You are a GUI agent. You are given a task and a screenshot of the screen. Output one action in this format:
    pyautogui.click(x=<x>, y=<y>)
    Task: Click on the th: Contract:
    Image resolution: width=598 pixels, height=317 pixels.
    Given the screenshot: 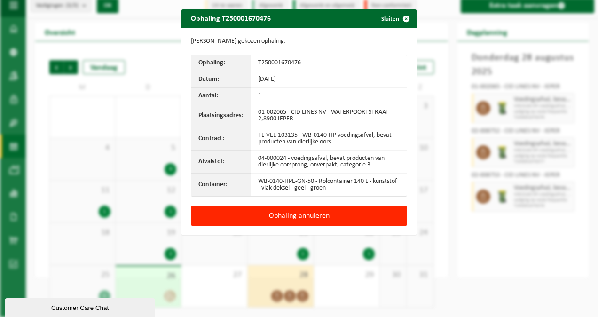 What is the action you would take?
    pyautogui.click(x=221, y=139)
    